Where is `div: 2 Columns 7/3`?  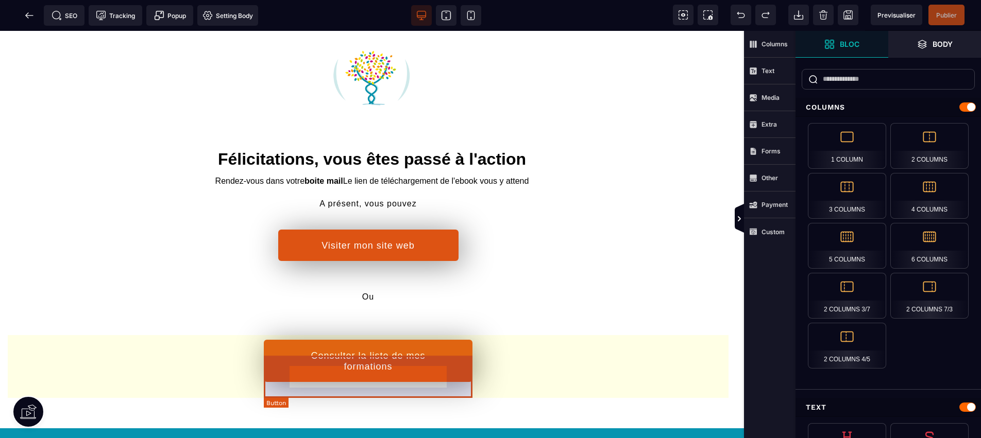 div: 2 Columns 7/3 is located at coordinates (930, 296).